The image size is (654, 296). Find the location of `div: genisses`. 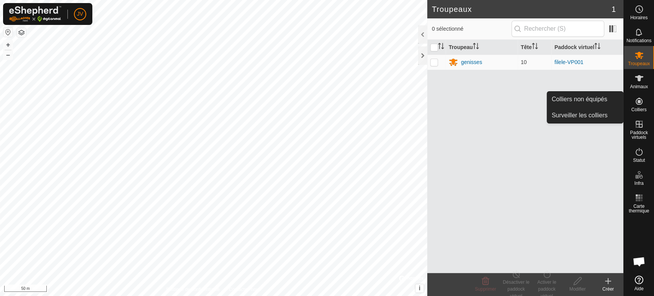

div: genisses is located at coordinates (471, 62).